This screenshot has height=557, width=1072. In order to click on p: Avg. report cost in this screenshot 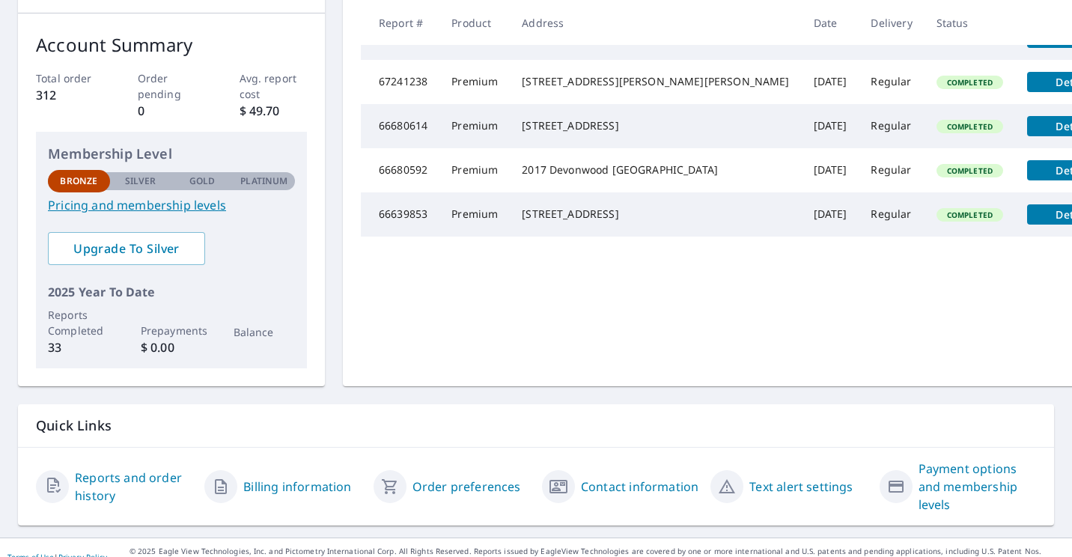, I will do `click(273, 86)`.